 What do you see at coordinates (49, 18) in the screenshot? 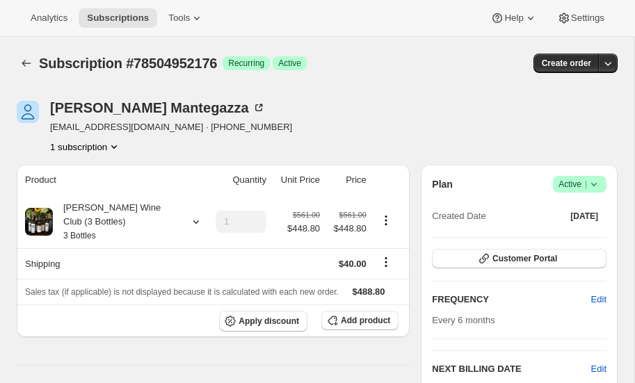
I see `button: Analytics` at bounding box center [49, 18].